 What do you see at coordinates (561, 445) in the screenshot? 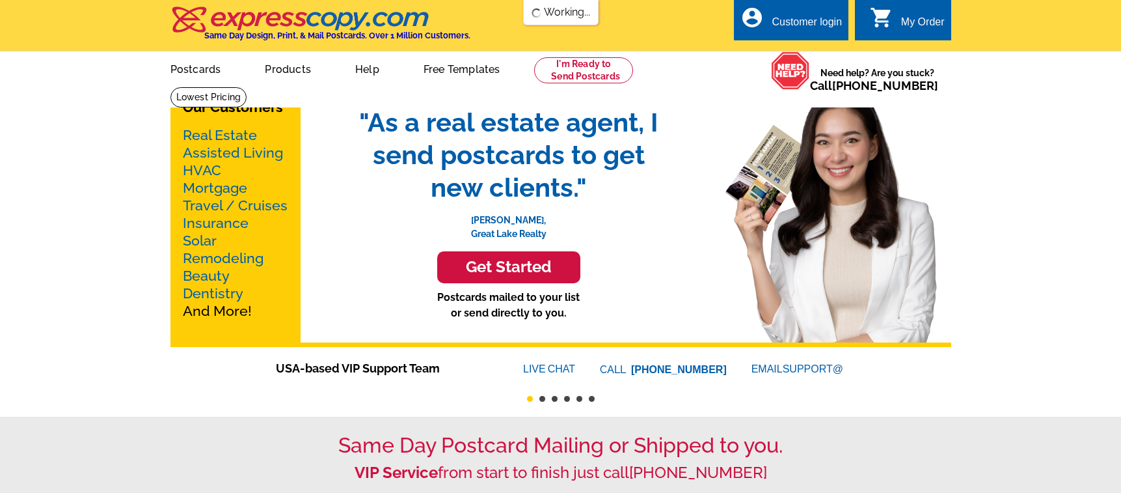
I see `h1: Same Day Postcard Mailing or Shipped to you.` at bounding box center [561, 445].